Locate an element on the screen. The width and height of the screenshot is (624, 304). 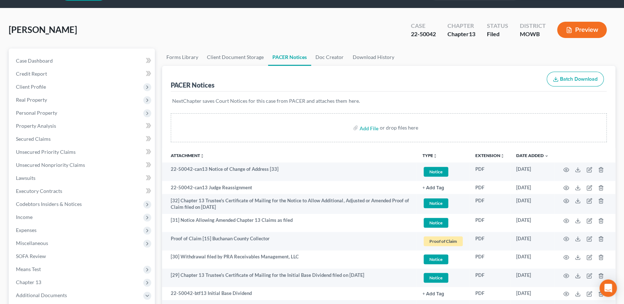
span: Expenses is located at coordinates (26, 230).